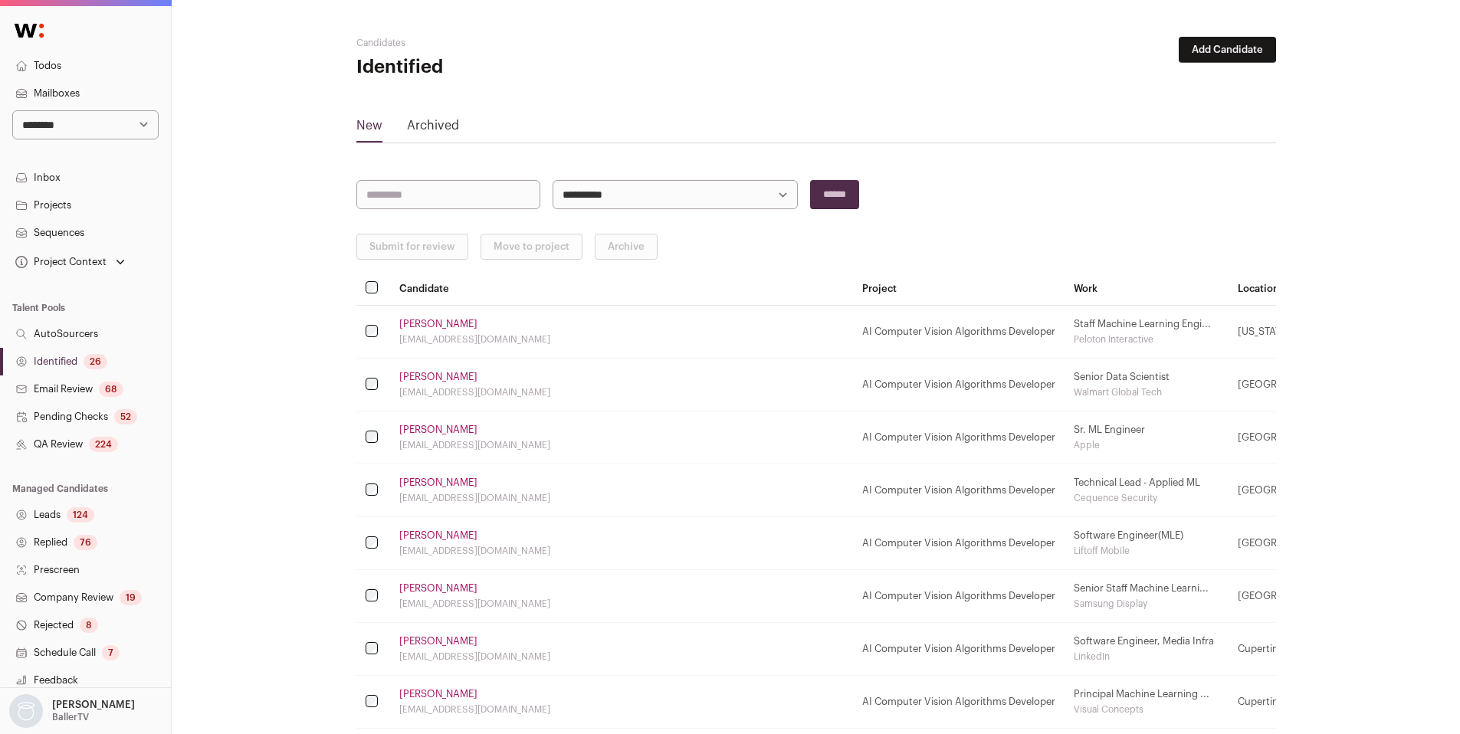 The image size is (1460, 734). Describe the element at coordinates (1146, 498) in the screenshot. I see `div: Cequence Security` at that location.